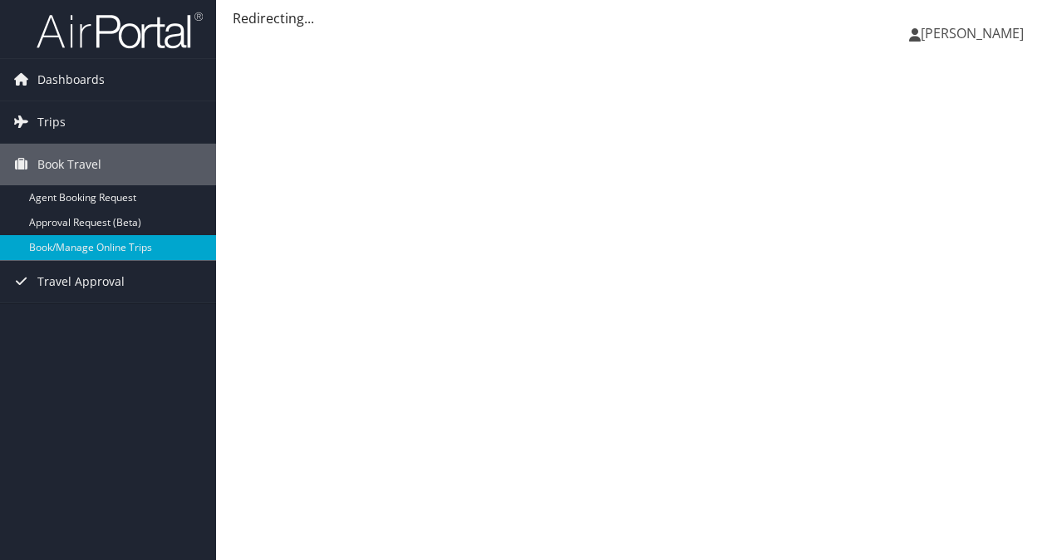  What do you see at coordinates (71, 80) in the screenshot?
I see `span: Dashboards` at bounding box center [71, 80].